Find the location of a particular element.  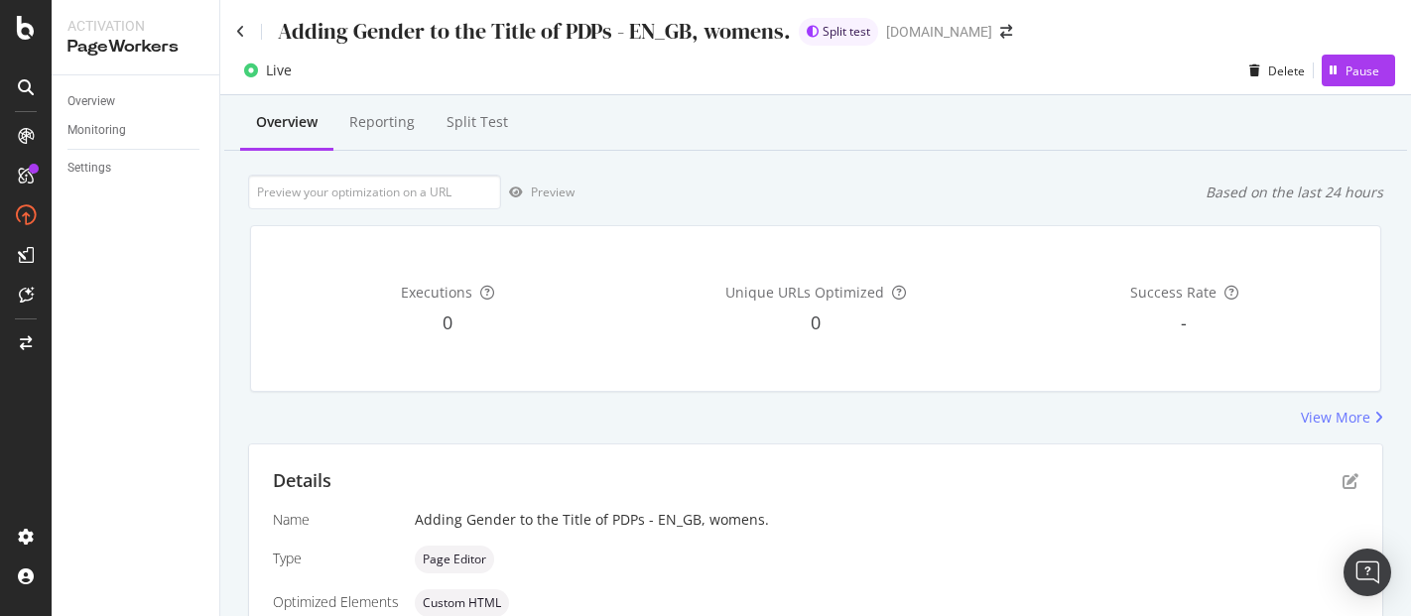

div: arrow-right-arrow-left is located at coordinates (1006, 32).